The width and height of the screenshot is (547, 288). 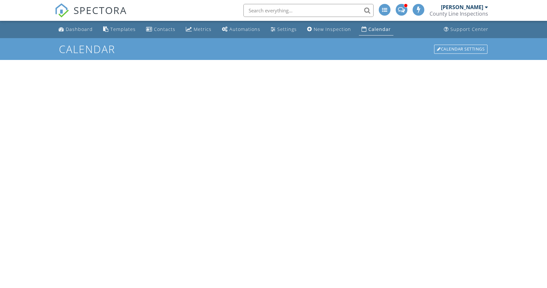 What do you see at coordinates (273, 49) in the screenshot?
I see `h1: Calendar` at bounding box center [273, 49].